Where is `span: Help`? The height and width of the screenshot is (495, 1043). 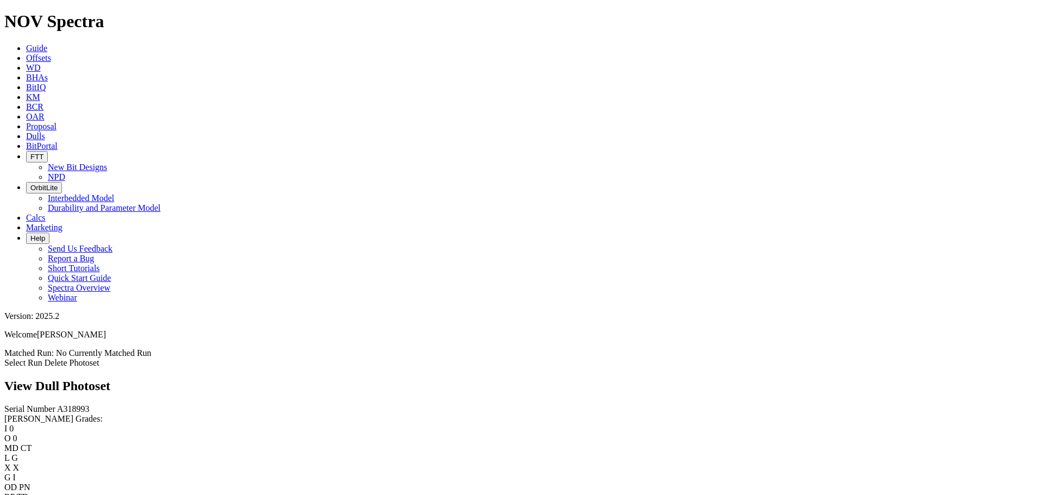 span: Help is located at coordinates (37, 238).